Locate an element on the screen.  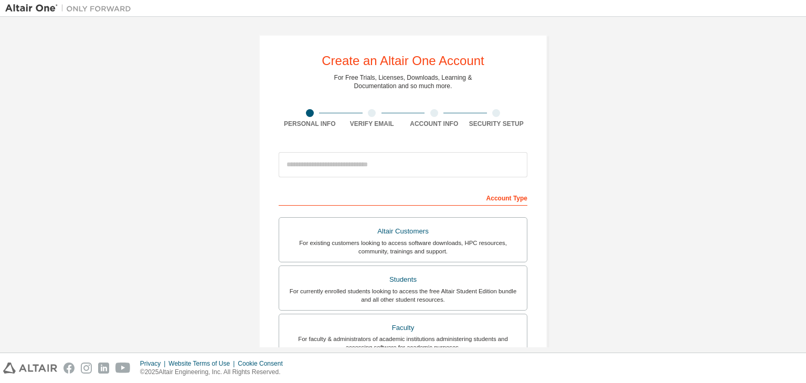
div: Personal Info is located at coordinates (310, 124).